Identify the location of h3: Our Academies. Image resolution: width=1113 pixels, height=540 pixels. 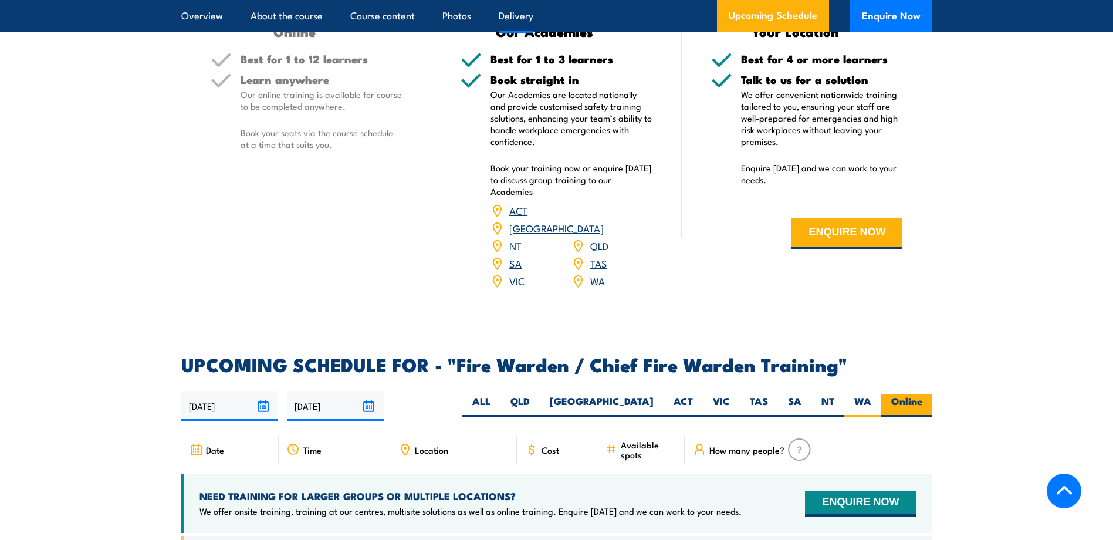
(544, 31).